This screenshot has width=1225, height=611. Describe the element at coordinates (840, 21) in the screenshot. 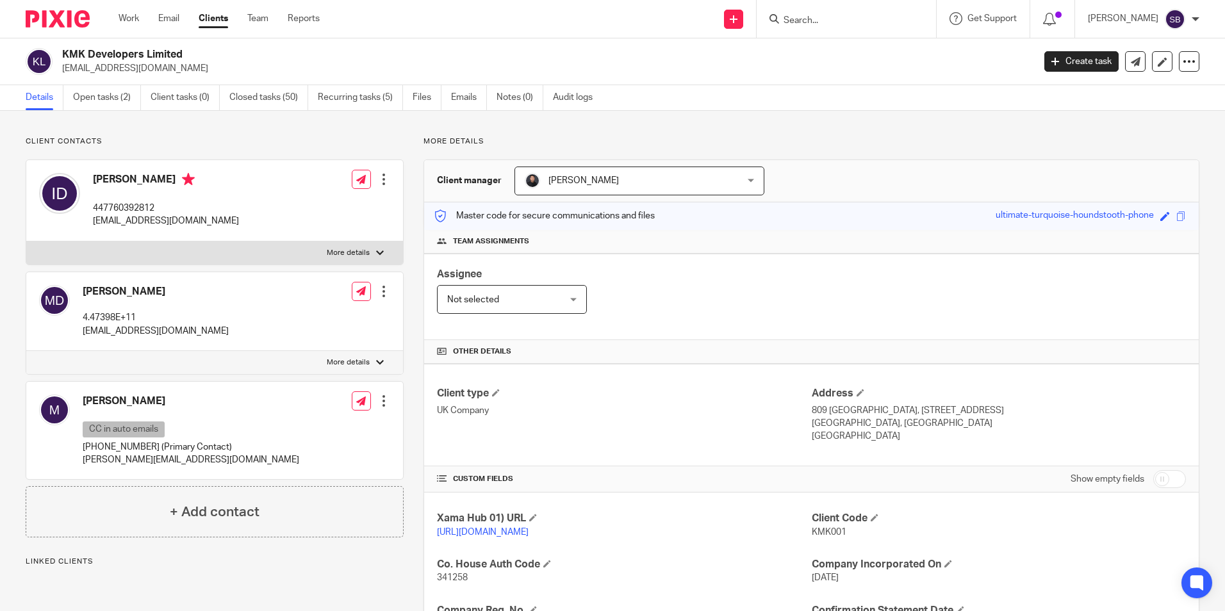

I see `input: Search` at that location.